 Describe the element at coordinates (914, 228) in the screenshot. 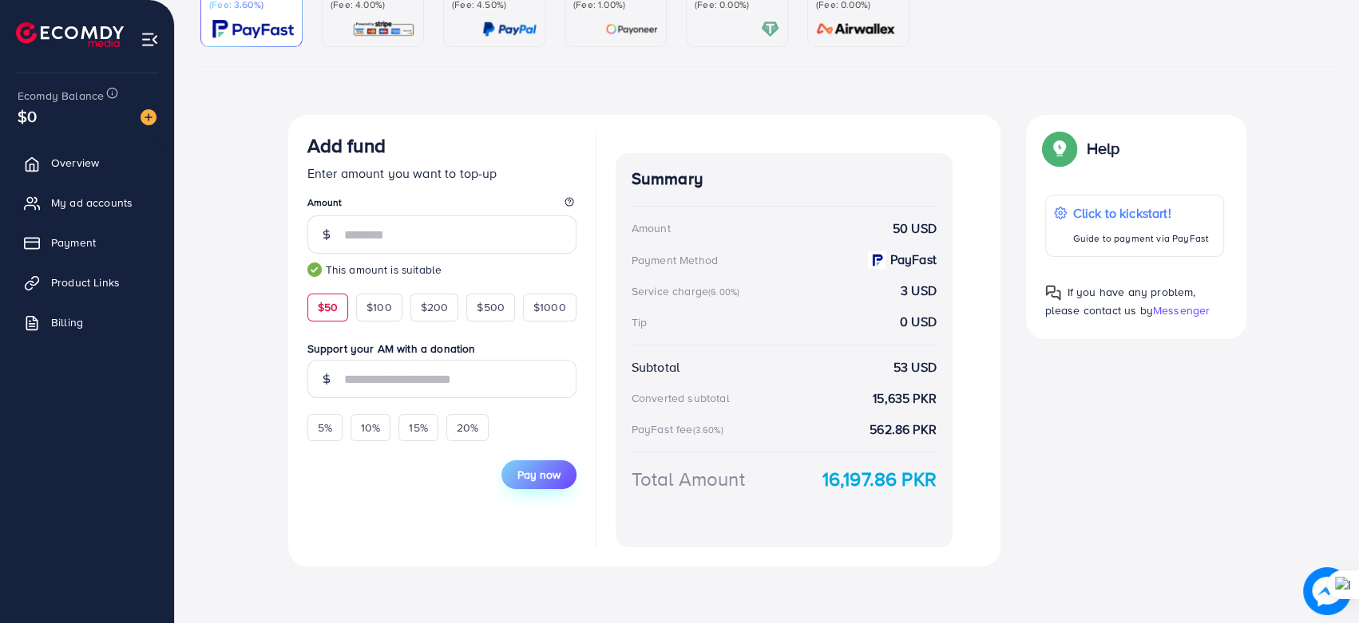

I see `strong: 50 USD` at that location.